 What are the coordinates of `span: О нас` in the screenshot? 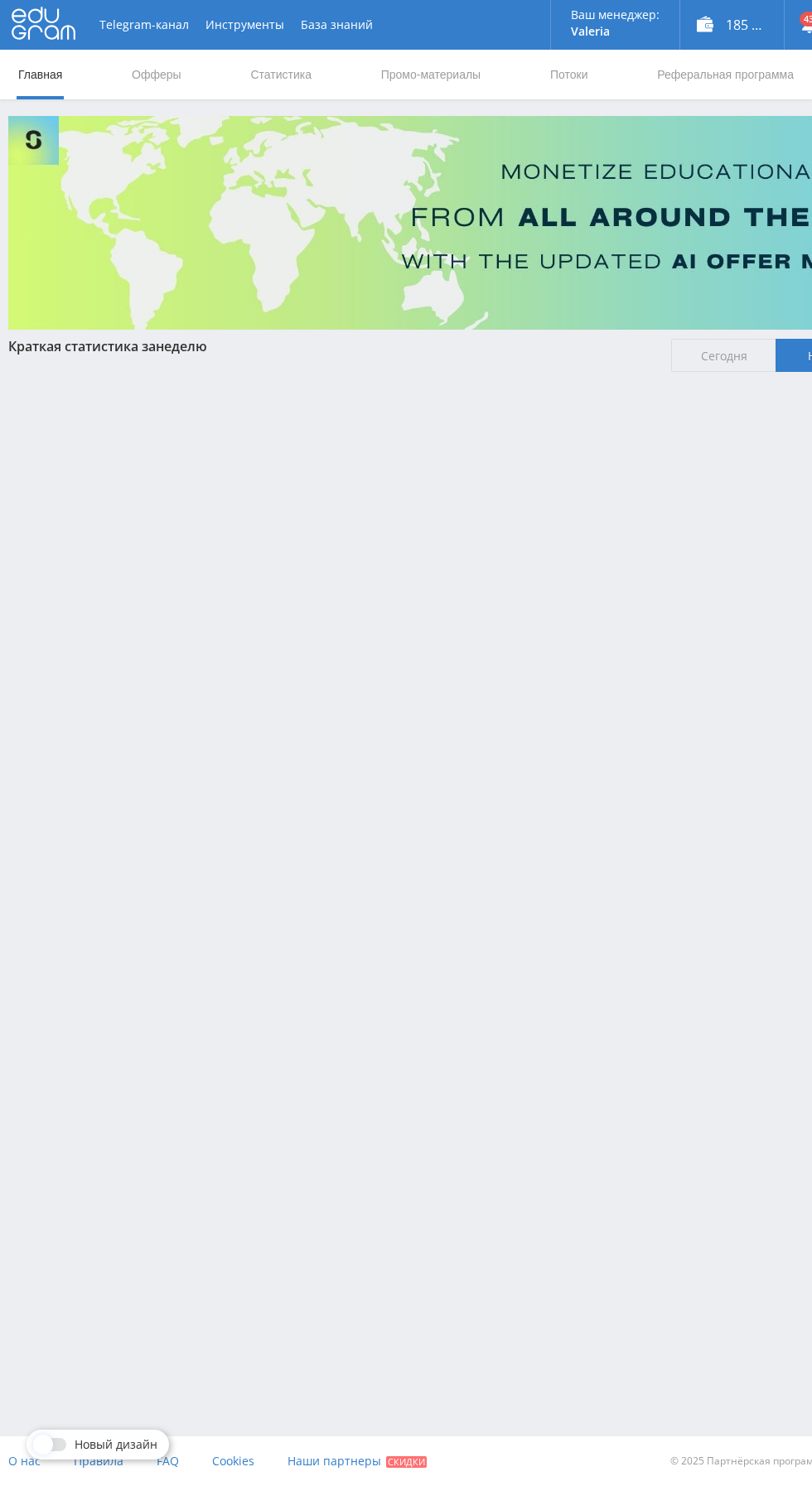 It's located at (24, 1461).